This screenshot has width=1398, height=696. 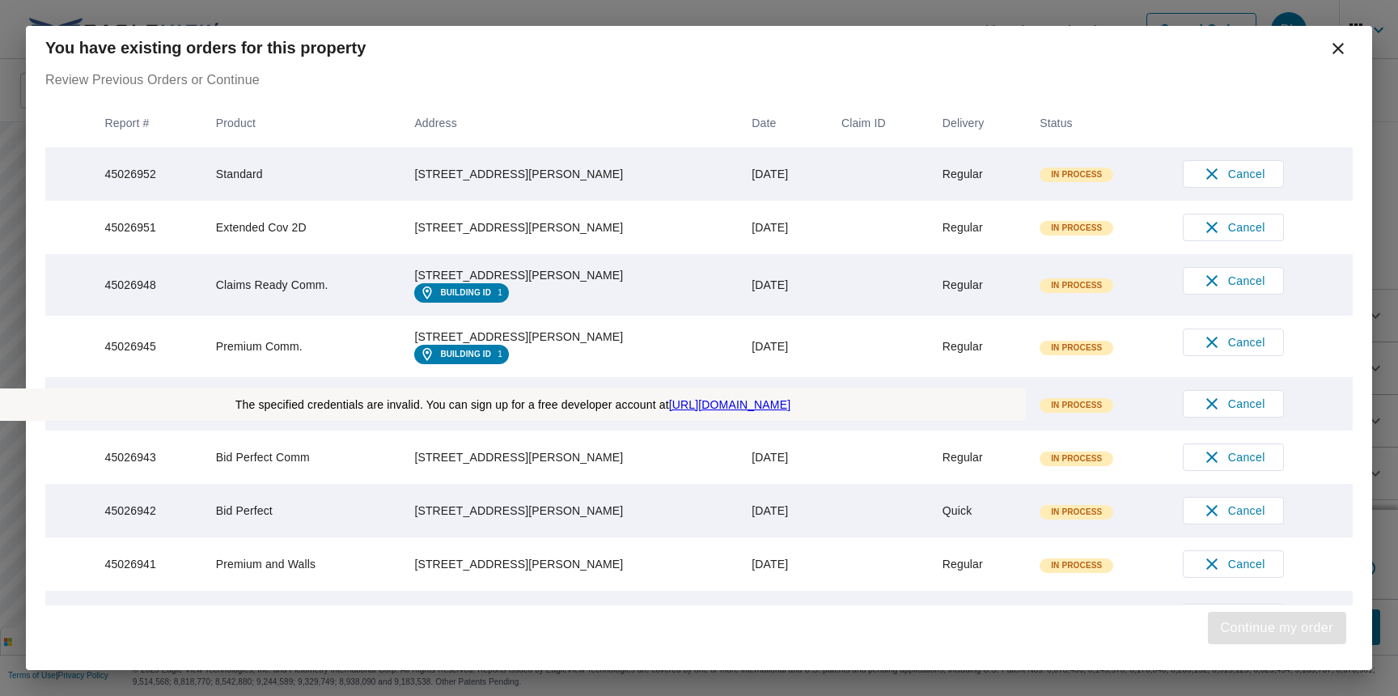 What do you see at coordinates (303, 511) in the screenshot?
I see `td: Bid Perfect` at bounding box center [303, 511].